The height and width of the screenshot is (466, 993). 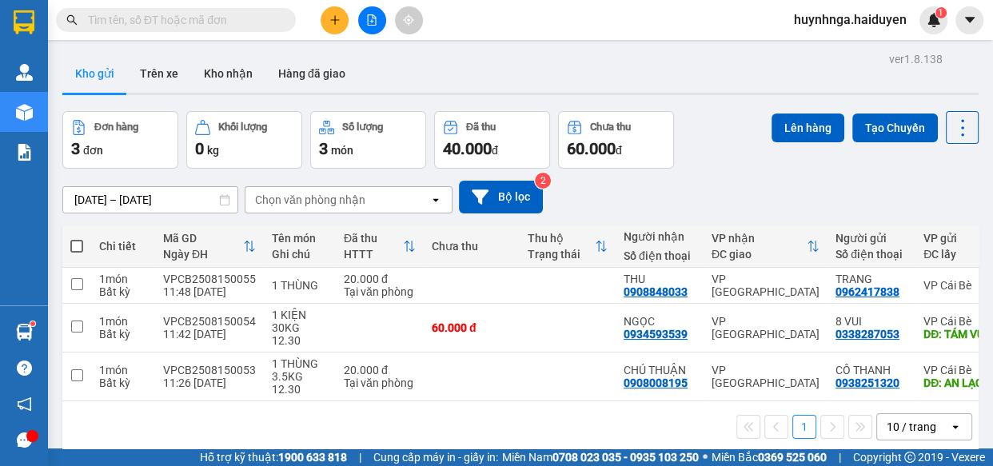 What do you see at coordinates (436, 457) in the screenshot?
I see `span: Cung cấp máy in - giấy in:` at bounding box center [436, 457].